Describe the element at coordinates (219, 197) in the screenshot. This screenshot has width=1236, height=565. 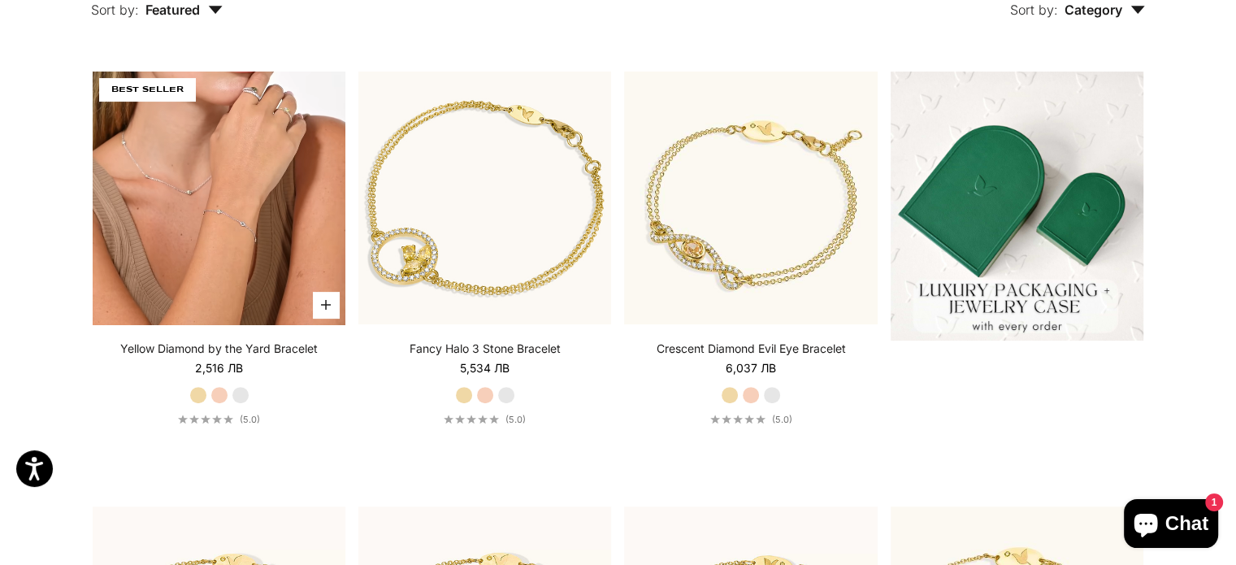
I see `a: #YellowGold #RoseGold #WhiteGold` at that location.